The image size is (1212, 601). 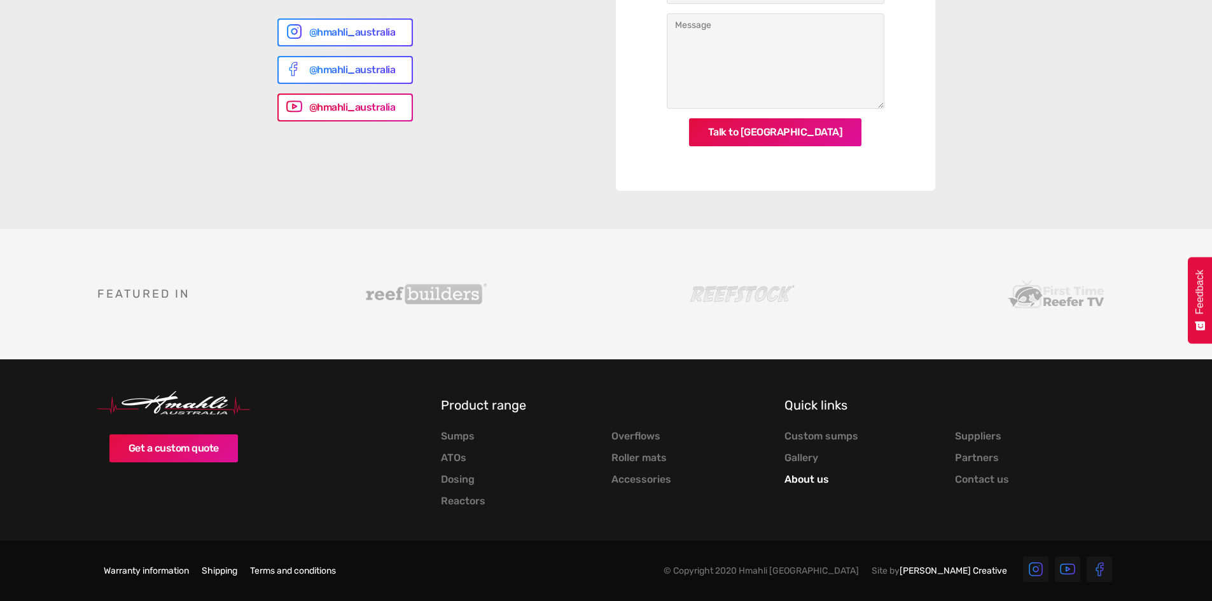 I want to click on a: Warranty information, so click(x=146, y=571).